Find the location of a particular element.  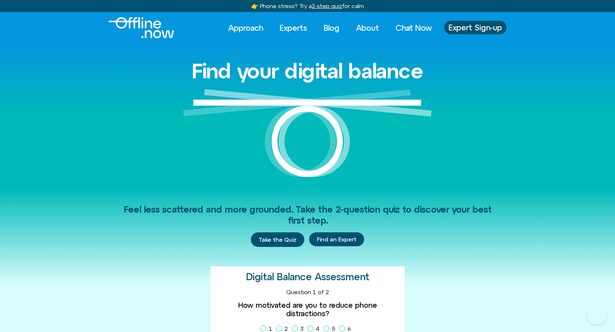

a: Find an Expert is located at coordinates (337, 240).